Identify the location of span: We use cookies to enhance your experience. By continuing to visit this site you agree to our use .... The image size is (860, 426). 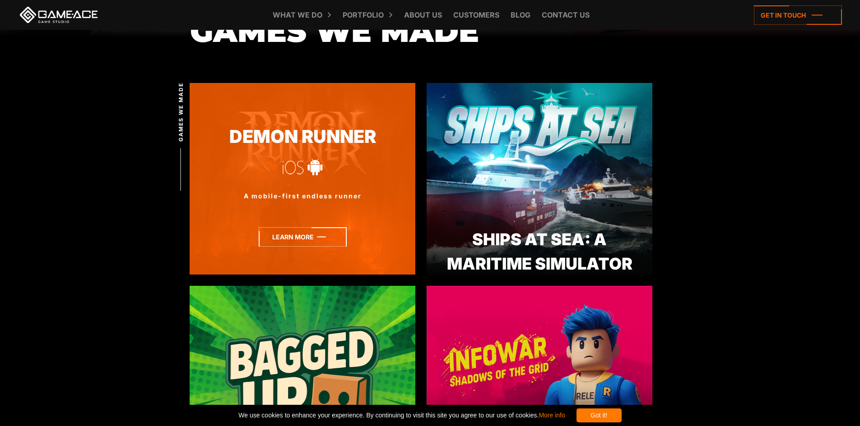
(401, 416).